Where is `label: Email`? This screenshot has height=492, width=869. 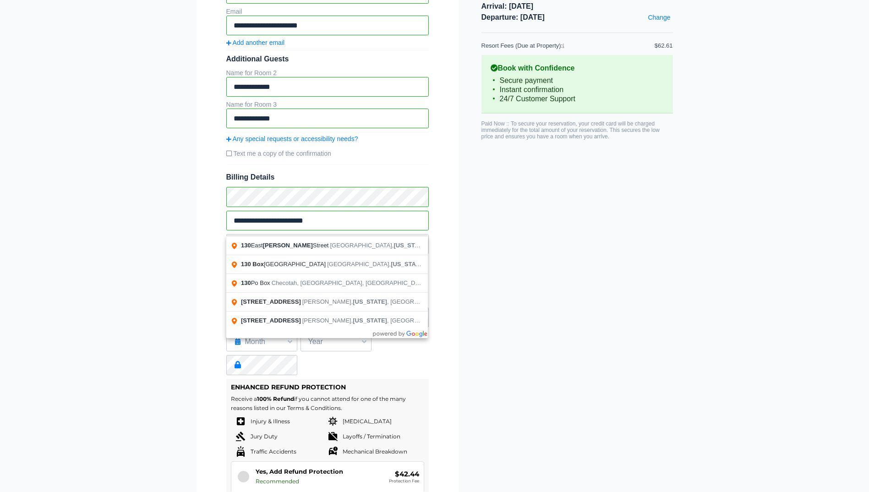 label: Email is located at coordinates (234, 11).